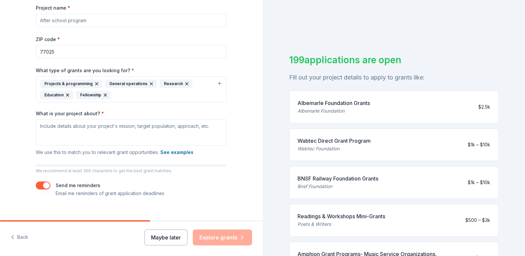 This screenshot has height=256, width=525. I want to click on div: 199 applications are open, so click(394, 60).